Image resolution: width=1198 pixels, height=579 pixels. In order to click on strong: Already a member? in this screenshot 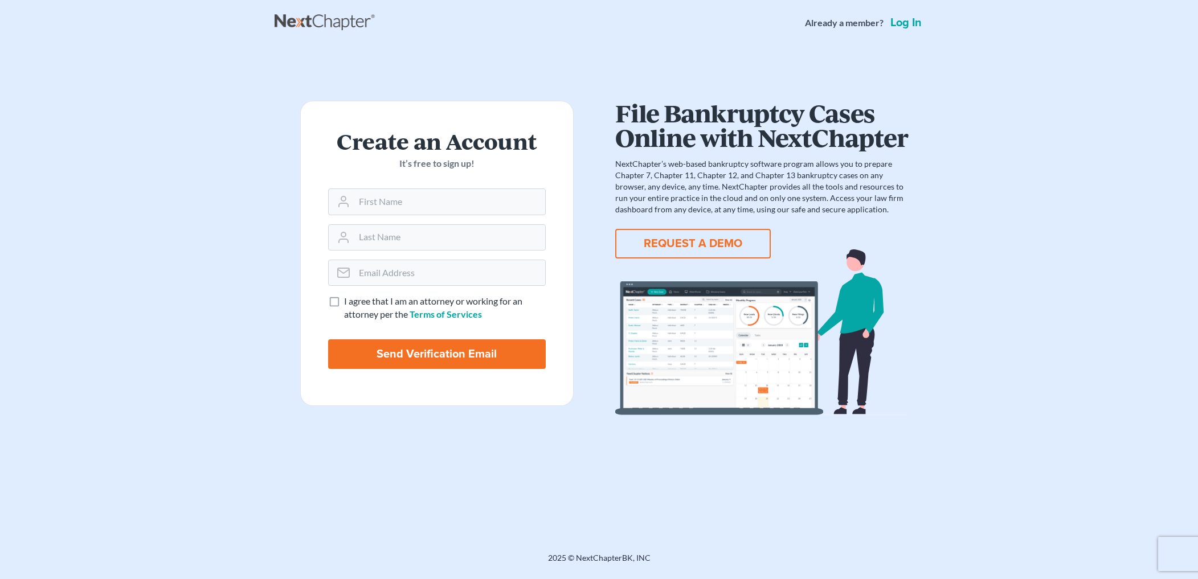, I will do `click(844, 23)`.